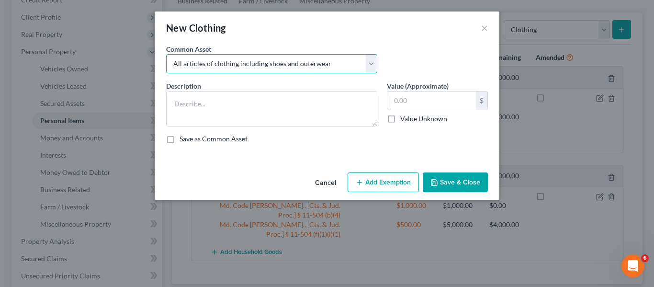 This screenshot has height=287, width=654. I want to click on button: Save & Close, so click(455, 182).